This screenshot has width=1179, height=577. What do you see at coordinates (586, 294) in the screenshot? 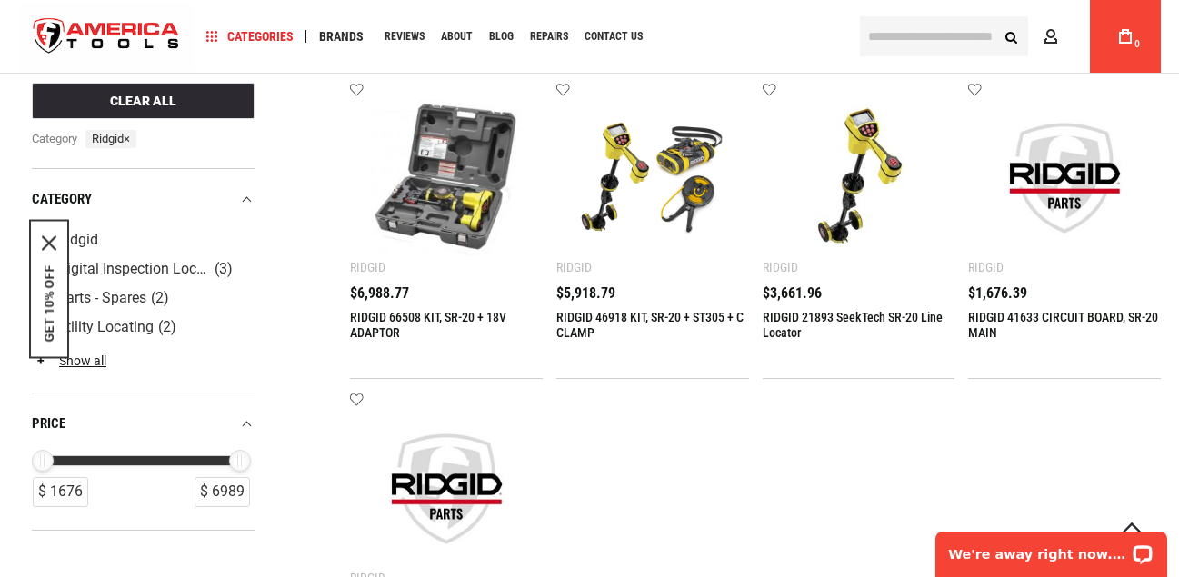
I see `span: $5,918.79` at bounding box center [586, 294].